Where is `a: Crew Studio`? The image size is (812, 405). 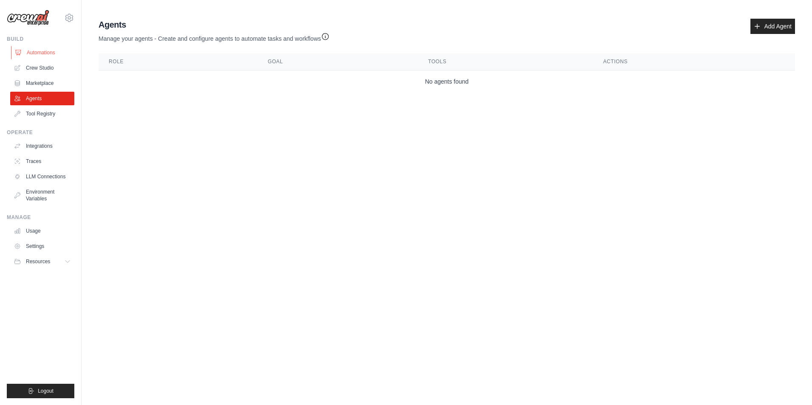
a: Crew Studio is located at coordinates (42, 68).